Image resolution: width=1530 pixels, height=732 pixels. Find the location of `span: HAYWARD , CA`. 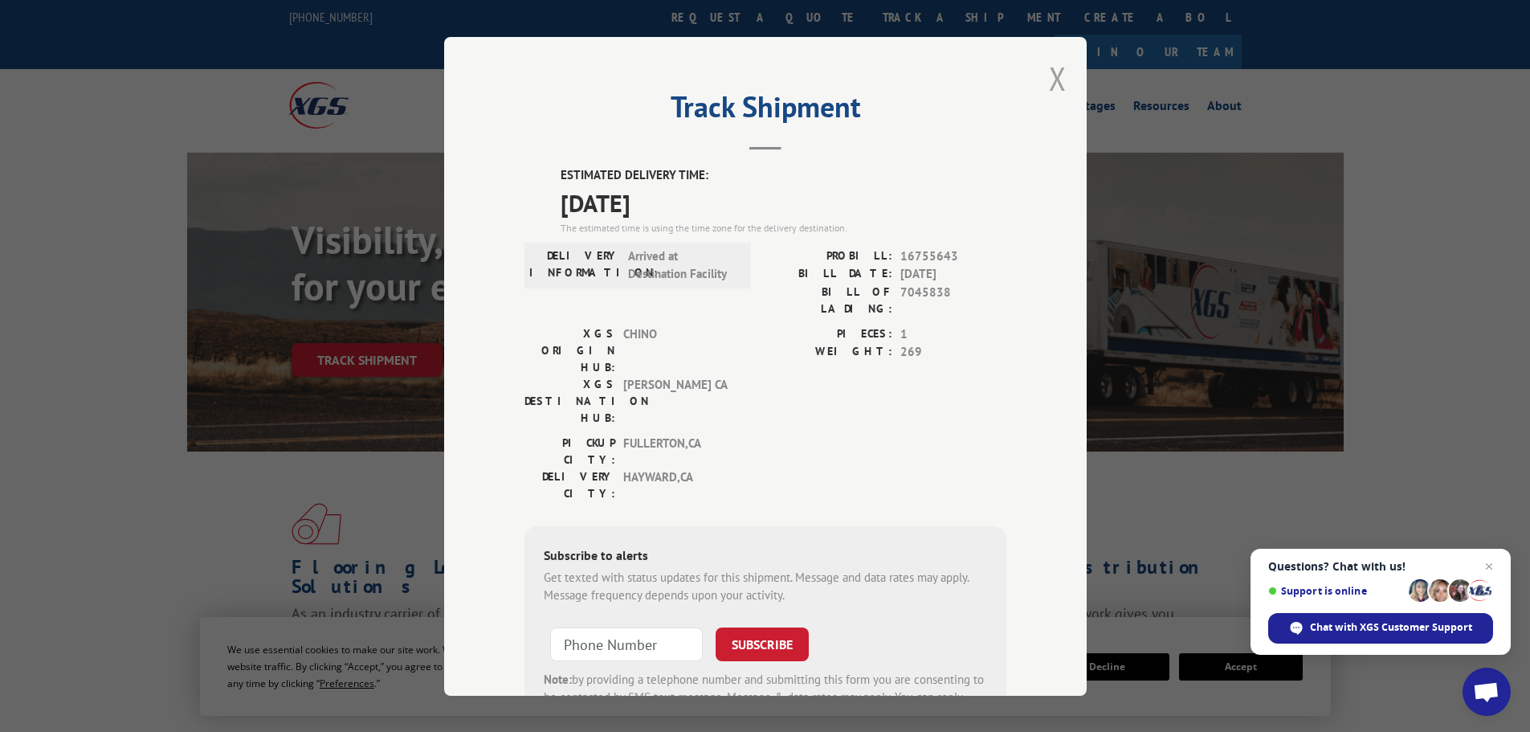

span: HAYWARD , CA is located at coordinates (677, 484).